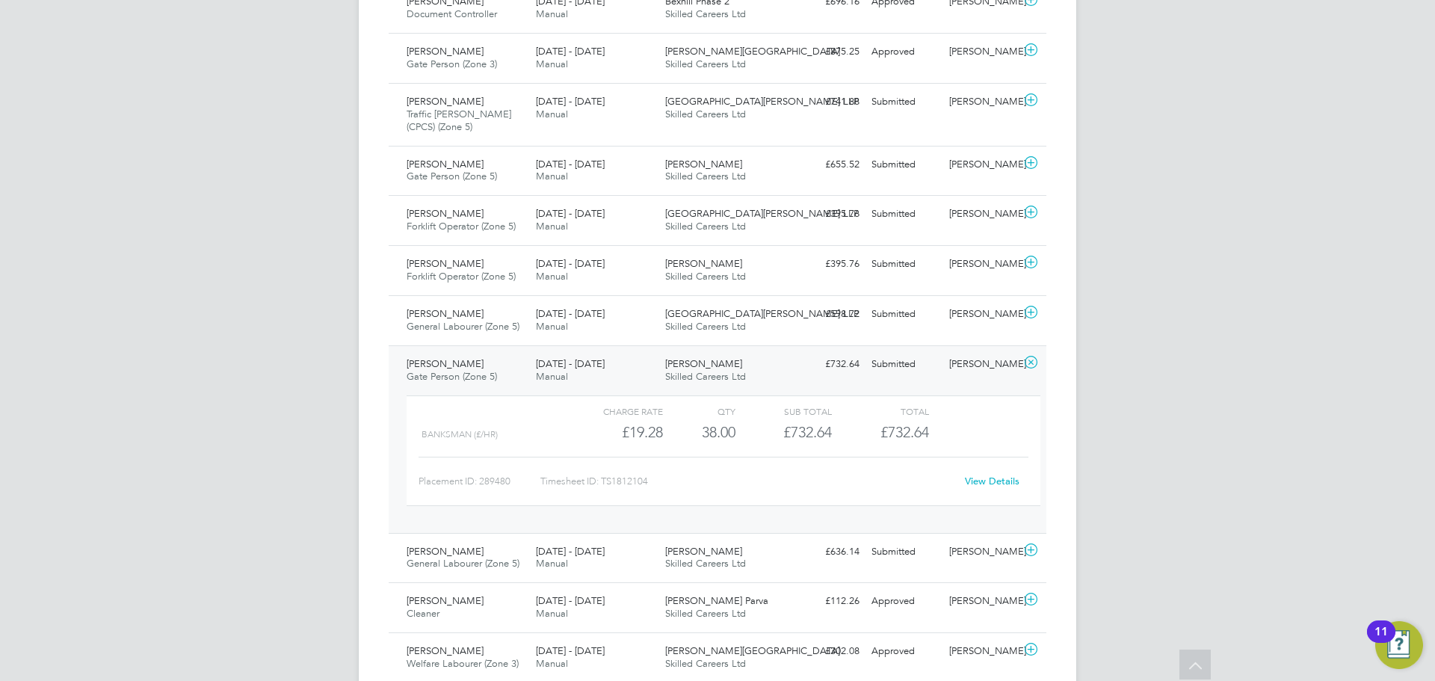 Image resolution: width=1435 pixels, height=681 pixels. Describe the element at coordinates (905, 432) in the screenshot. I see `span: £732.64` at that location.